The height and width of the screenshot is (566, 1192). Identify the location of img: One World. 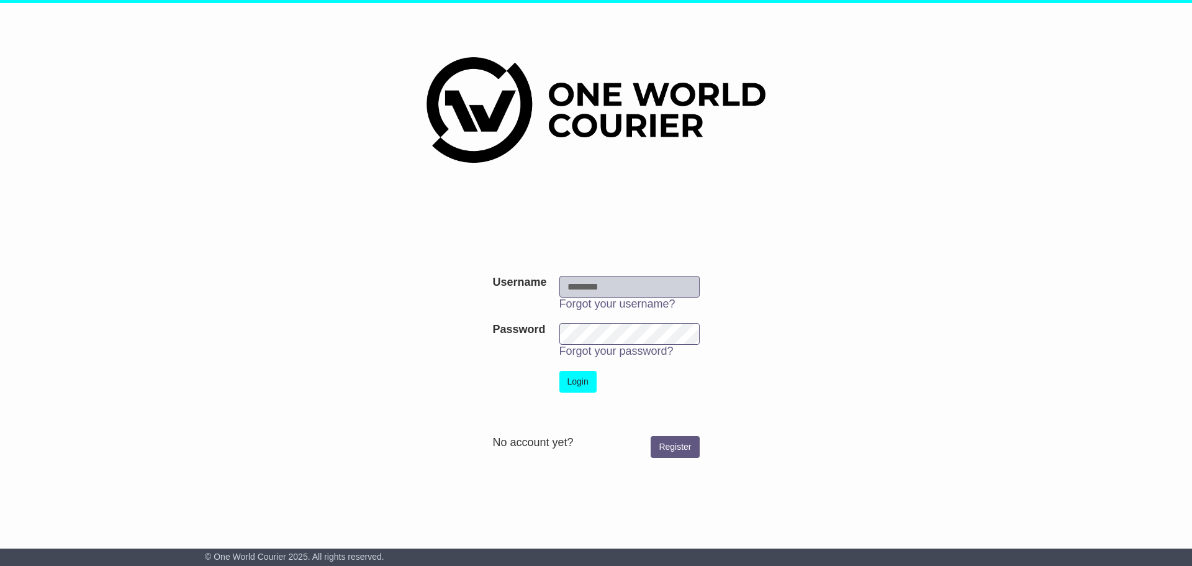
(596, 110).